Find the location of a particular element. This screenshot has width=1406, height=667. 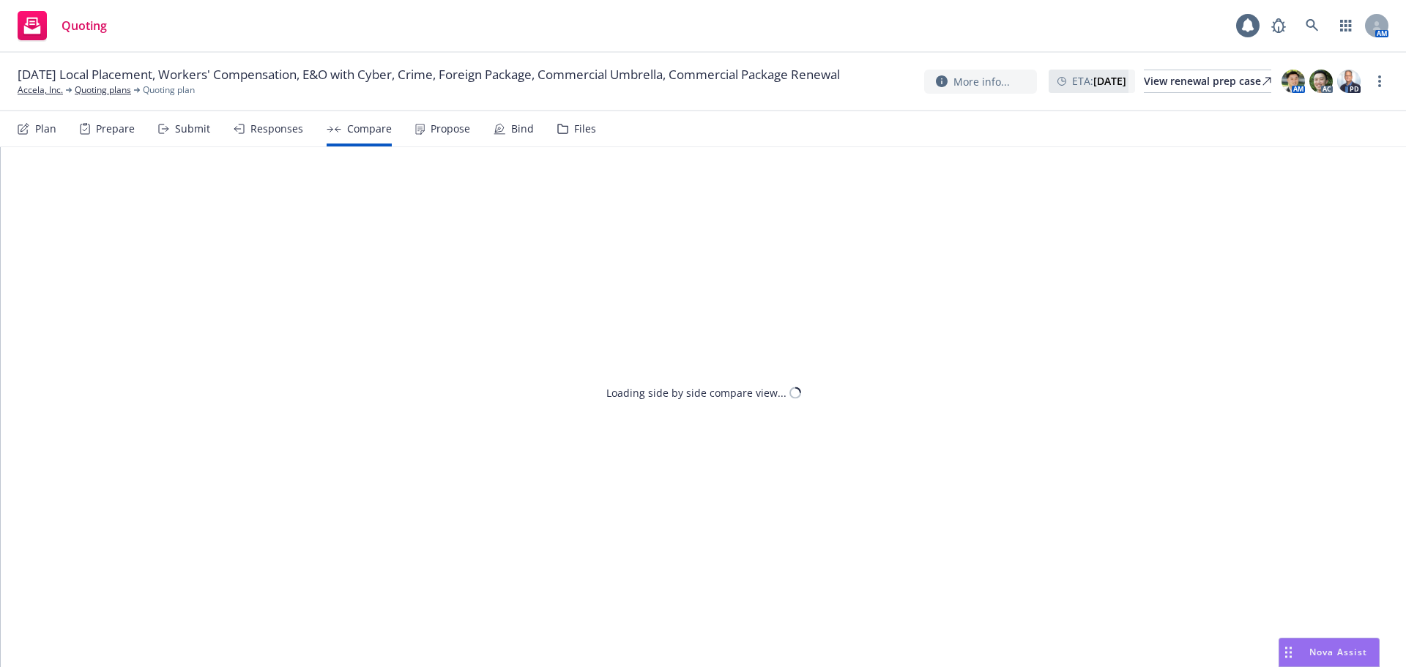

a: Switch app is located at coordinates (1346, 26).